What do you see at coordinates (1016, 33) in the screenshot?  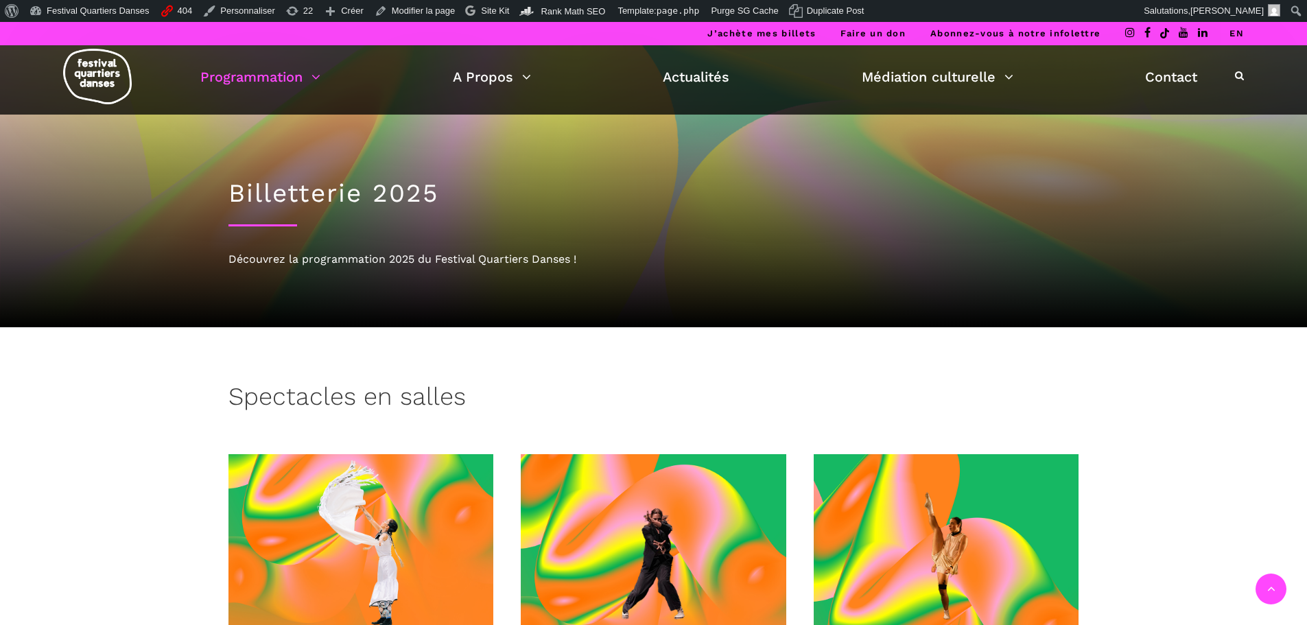 I see `a: Abonnez-vous à notre infolettre` at bounding box center [1016, 33].